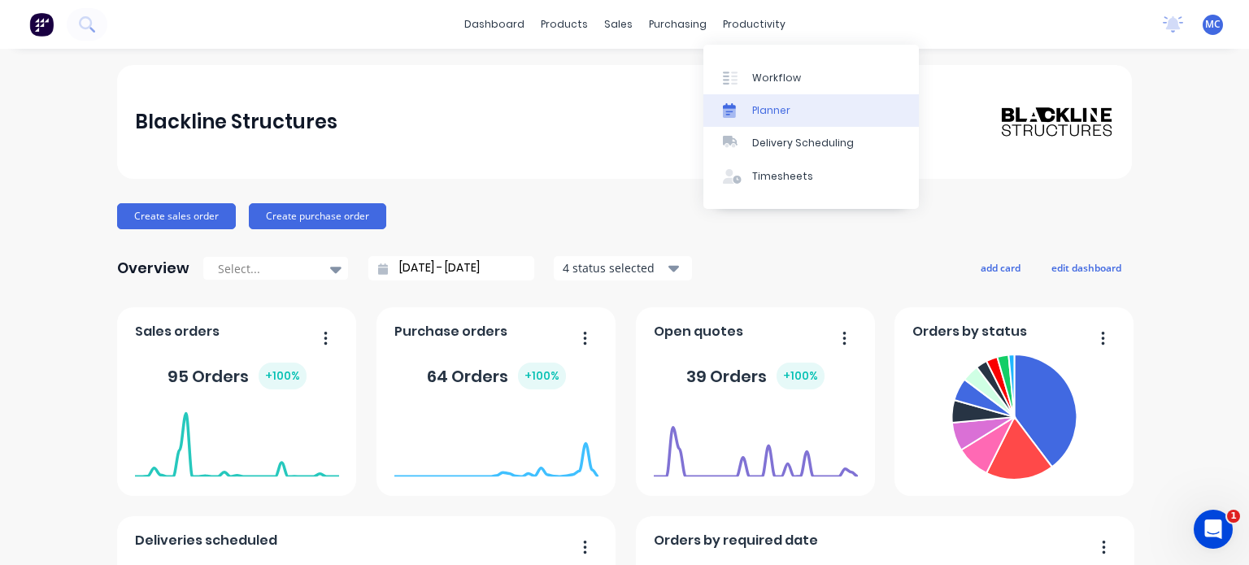 The image size is (1249, 565). What do you see at coordinates (1086, 268) in the screenshot?
I see `button: edit dashboard` at bounding box center [1086, 268].